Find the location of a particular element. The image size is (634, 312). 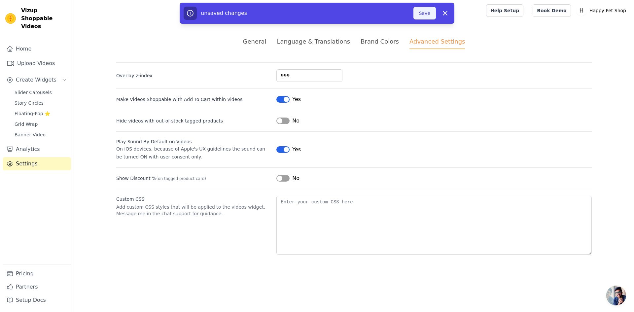

div: Play Sound By Default on Videos is located at coordinates (193, 142).